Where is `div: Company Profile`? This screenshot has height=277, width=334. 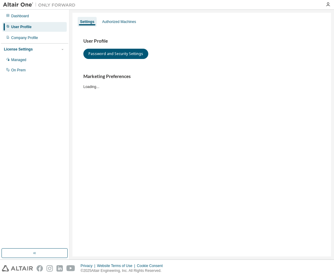 div: Company Profile is located at coordinates (24, 38).